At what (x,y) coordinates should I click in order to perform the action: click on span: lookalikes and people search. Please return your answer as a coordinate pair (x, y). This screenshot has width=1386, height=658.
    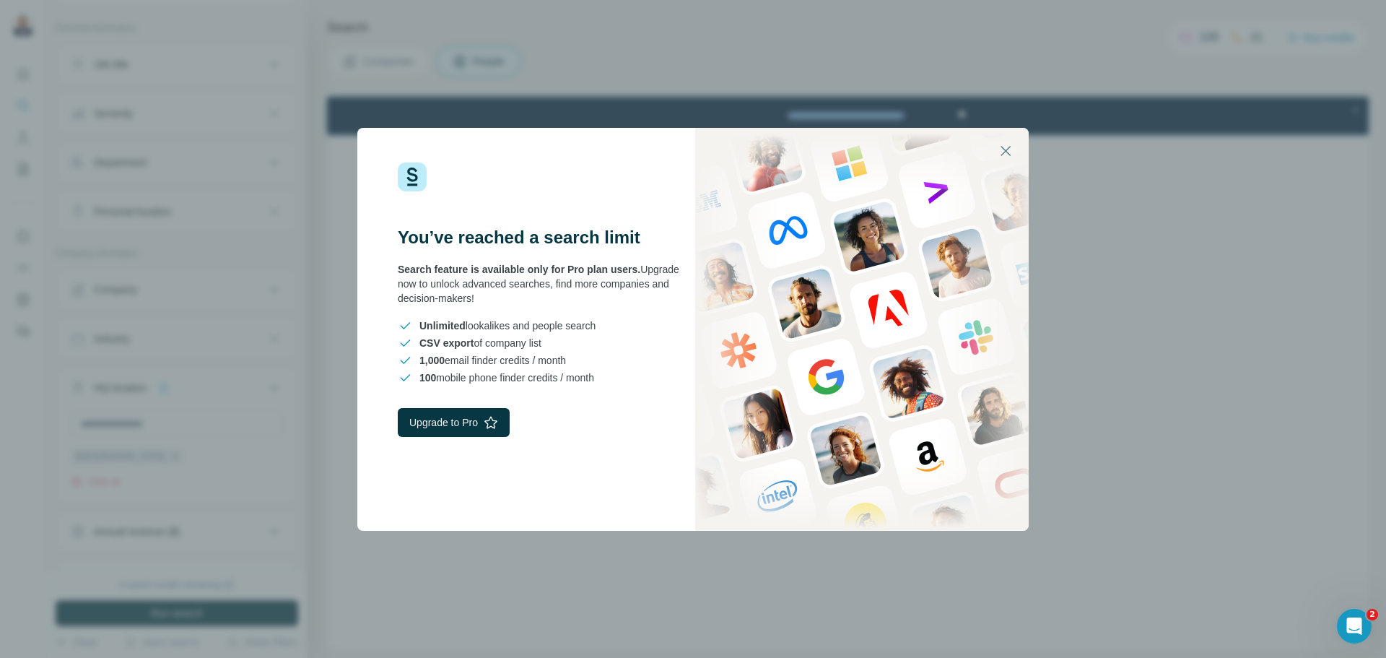
    Looking at the image, I should click on (508, 326).